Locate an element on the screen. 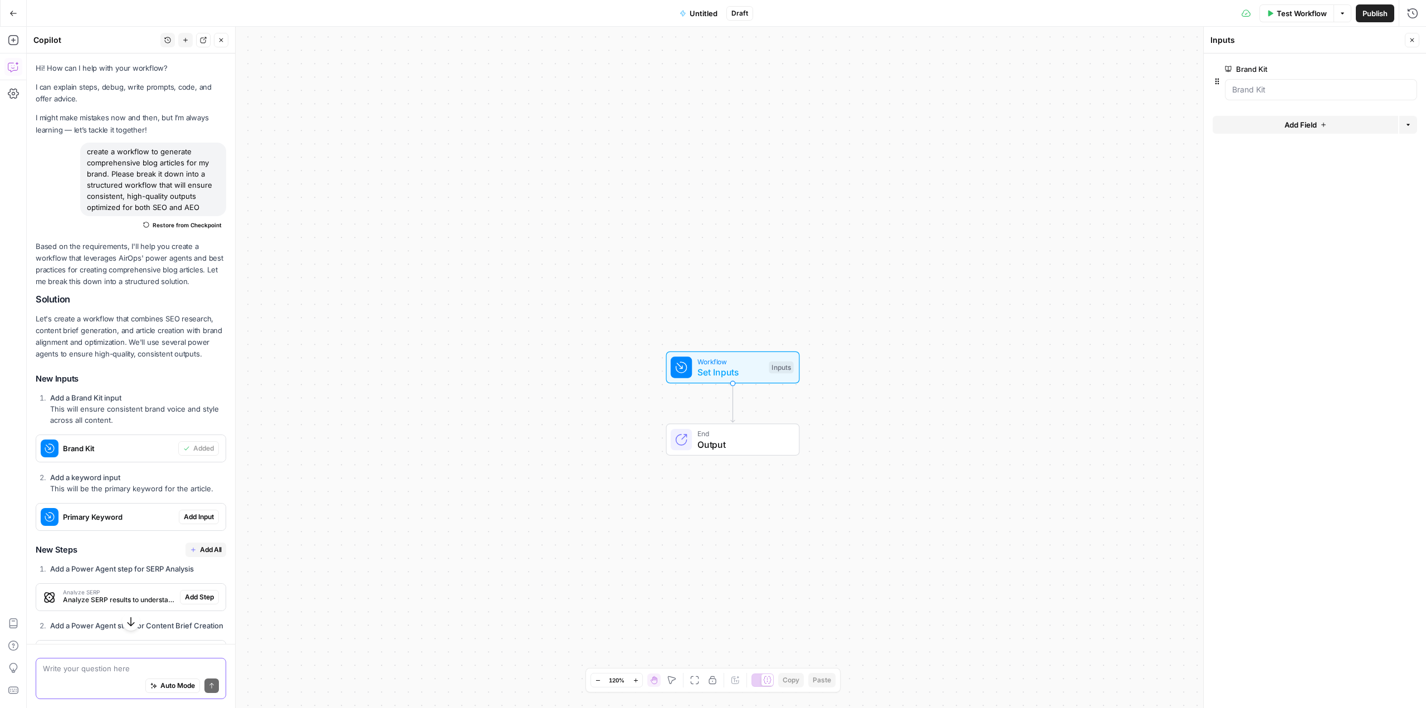 The image size is (1426, 708). button: Restore from Checkpoint is located at coordinates (182, 225).